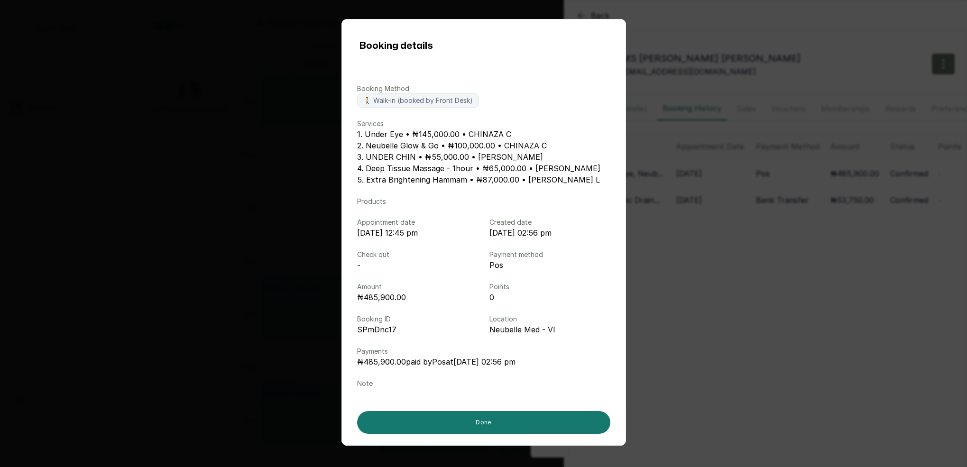  Describe the element at coordinates (550, 265) in the screenshot. I see `p: Pos` at that location.